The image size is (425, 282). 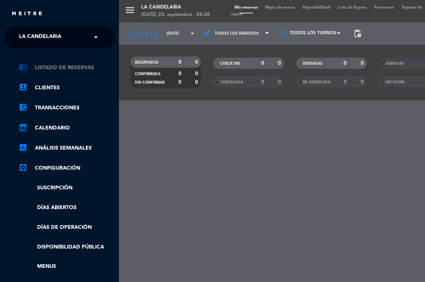 I want to click on a: assessmentANÁLISIS SEMANALES, so click(x=67, y=148).